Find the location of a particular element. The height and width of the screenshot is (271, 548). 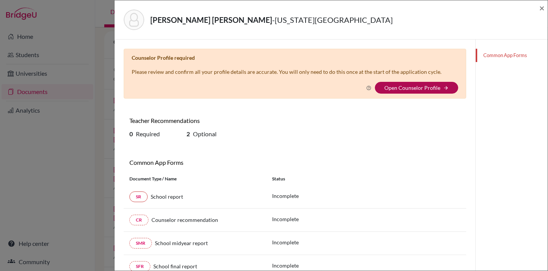

b: 2 is located at coordinates (188, 134).